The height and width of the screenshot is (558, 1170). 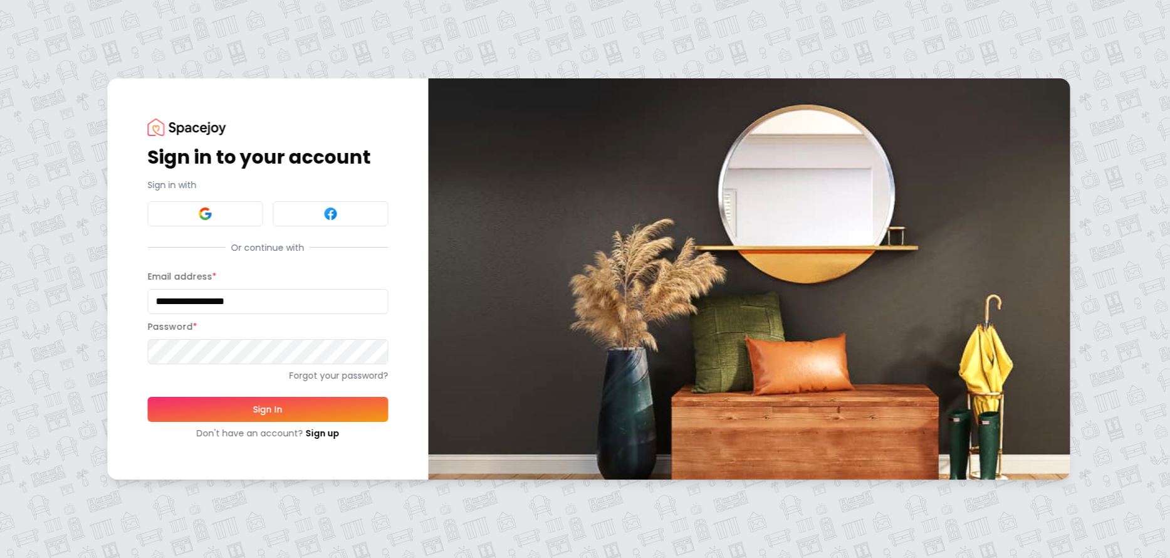 I want to click on img: Spacejoy Logo, so click(x=186, y=127).